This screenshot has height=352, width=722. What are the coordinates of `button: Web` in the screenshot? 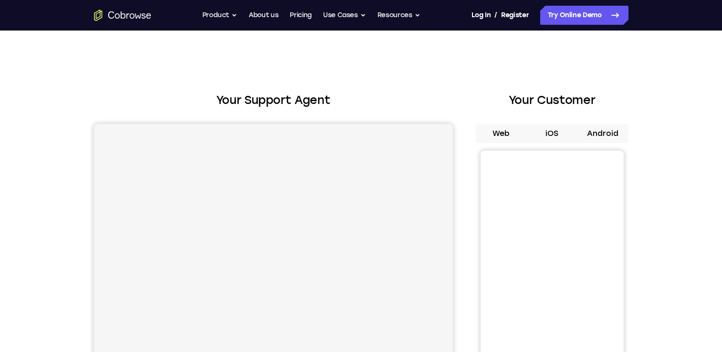 It's located at (501, 134).